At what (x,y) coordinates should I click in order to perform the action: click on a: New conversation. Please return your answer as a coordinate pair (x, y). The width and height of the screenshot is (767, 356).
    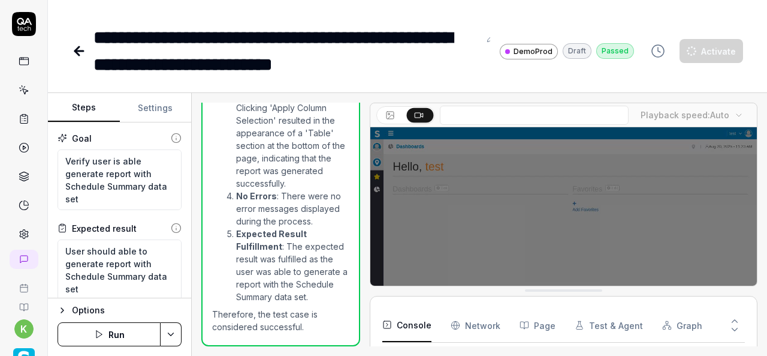
    Looking at the image, I should click on (24, 259).